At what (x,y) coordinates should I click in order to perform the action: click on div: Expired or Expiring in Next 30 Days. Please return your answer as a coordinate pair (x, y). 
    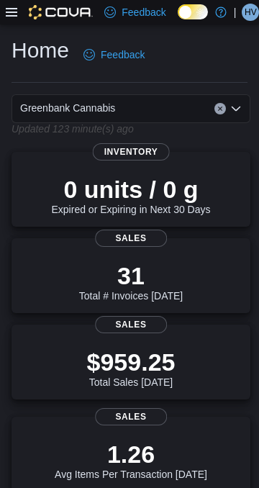
    Looking at the image, I should click on (131, 195).